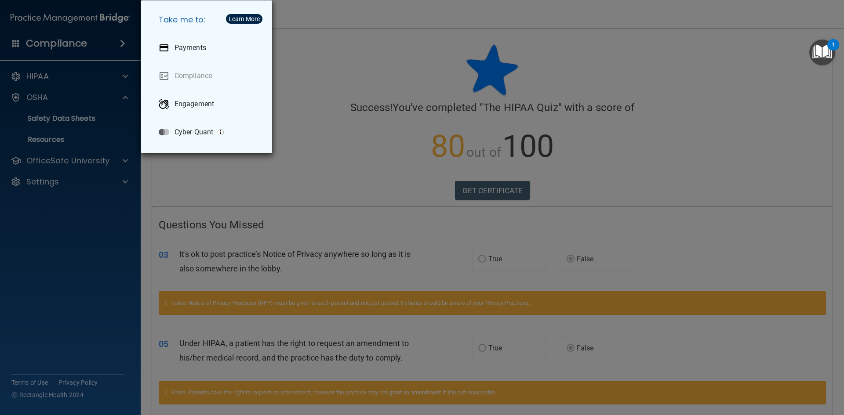 The height and width of the screenshot is (415, 844). I want to click on div: 1, so click(833, 51).